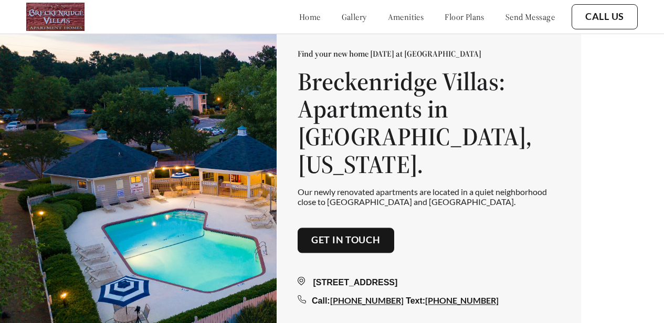  I want to click on span: Call:, so click(321, 301).